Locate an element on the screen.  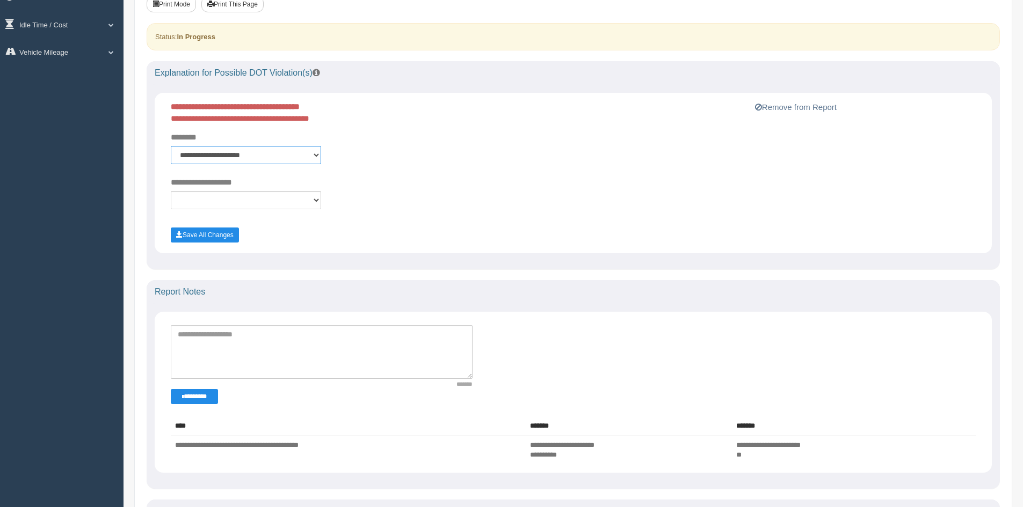
div: Status: is located at coordinates (573, 37).